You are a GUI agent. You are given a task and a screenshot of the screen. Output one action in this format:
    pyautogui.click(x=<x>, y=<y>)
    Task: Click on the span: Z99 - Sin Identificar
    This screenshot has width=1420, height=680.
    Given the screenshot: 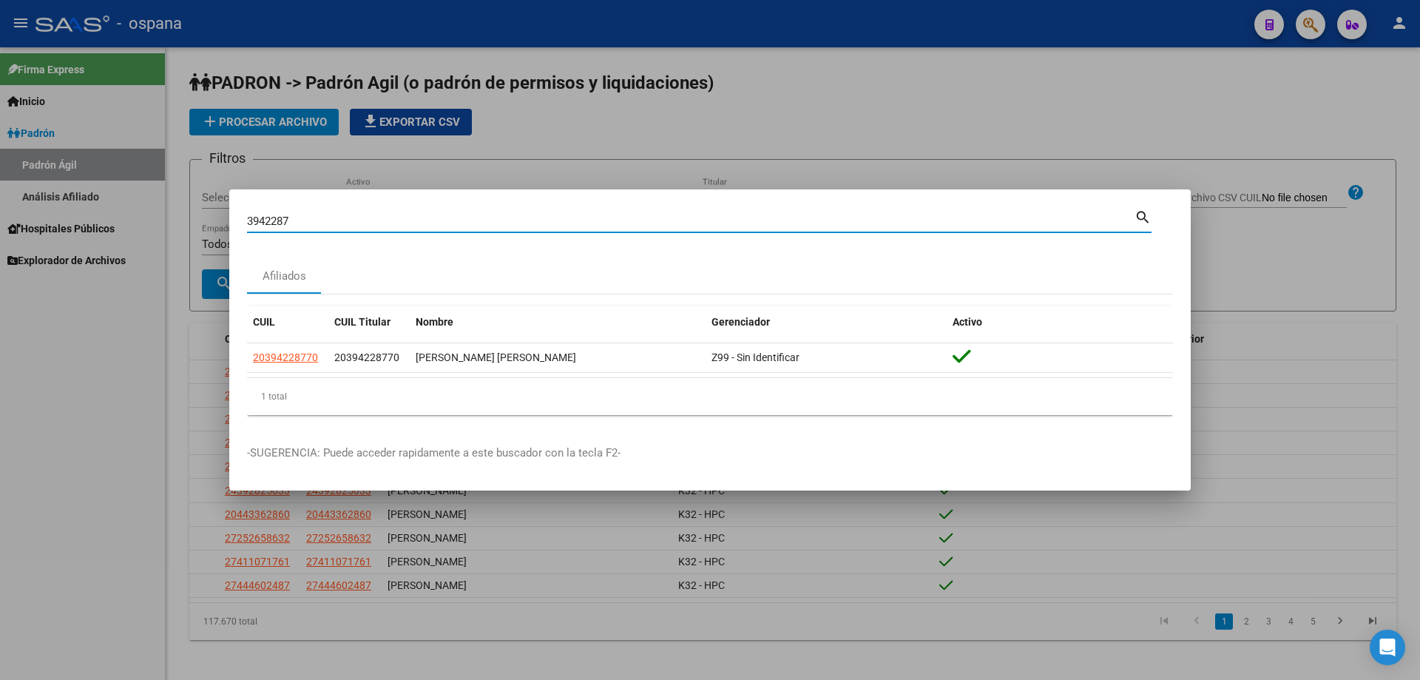 What is the action you would take?
    pyautogui.click(x=755, y=357)
    